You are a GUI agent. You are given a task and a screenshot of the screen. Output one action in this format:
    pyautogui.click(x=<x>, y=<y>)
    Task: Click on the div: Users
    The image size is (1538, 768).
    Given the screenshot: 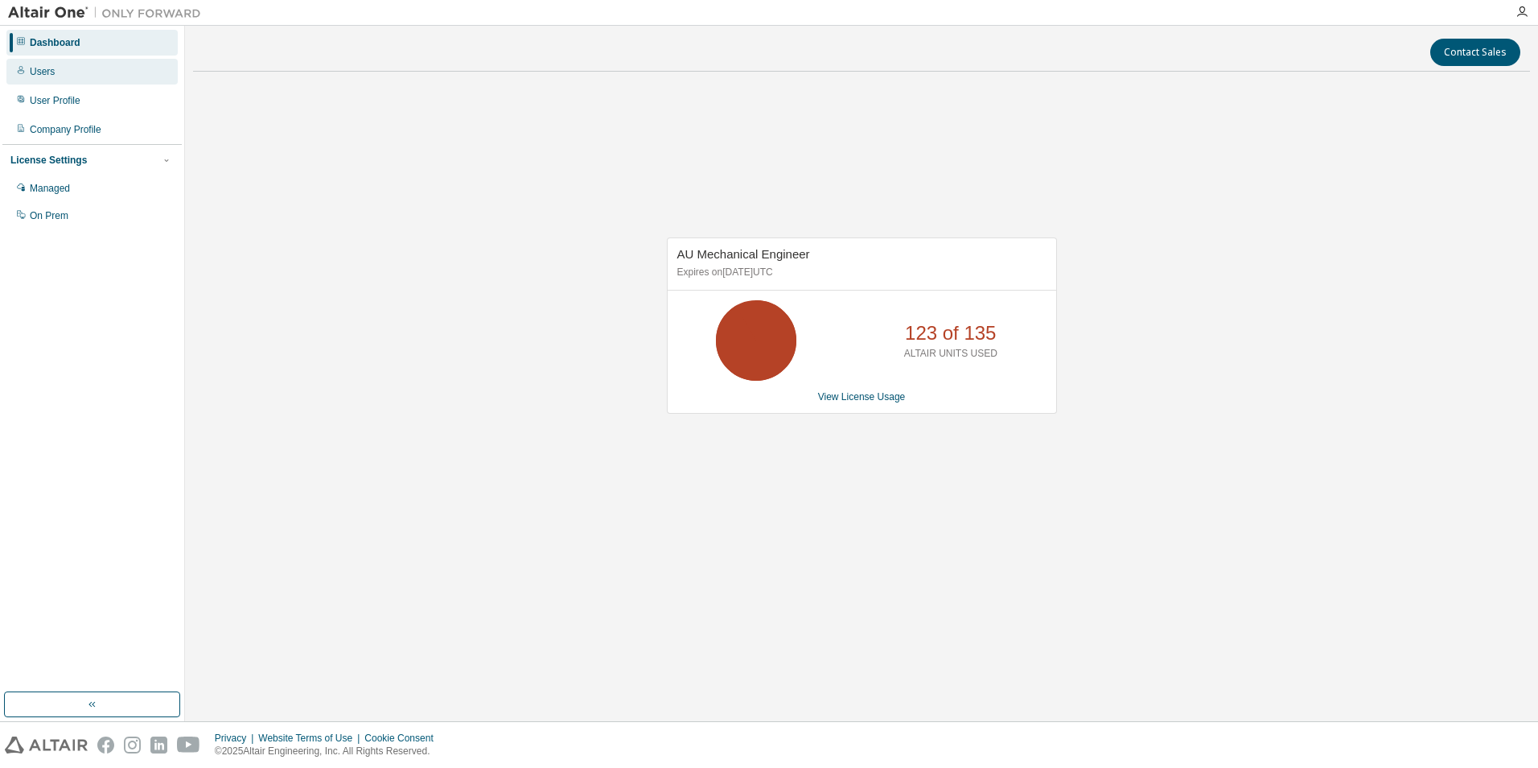 What is the action you would take?
    pyautogui.click(x=42, y=72)
    